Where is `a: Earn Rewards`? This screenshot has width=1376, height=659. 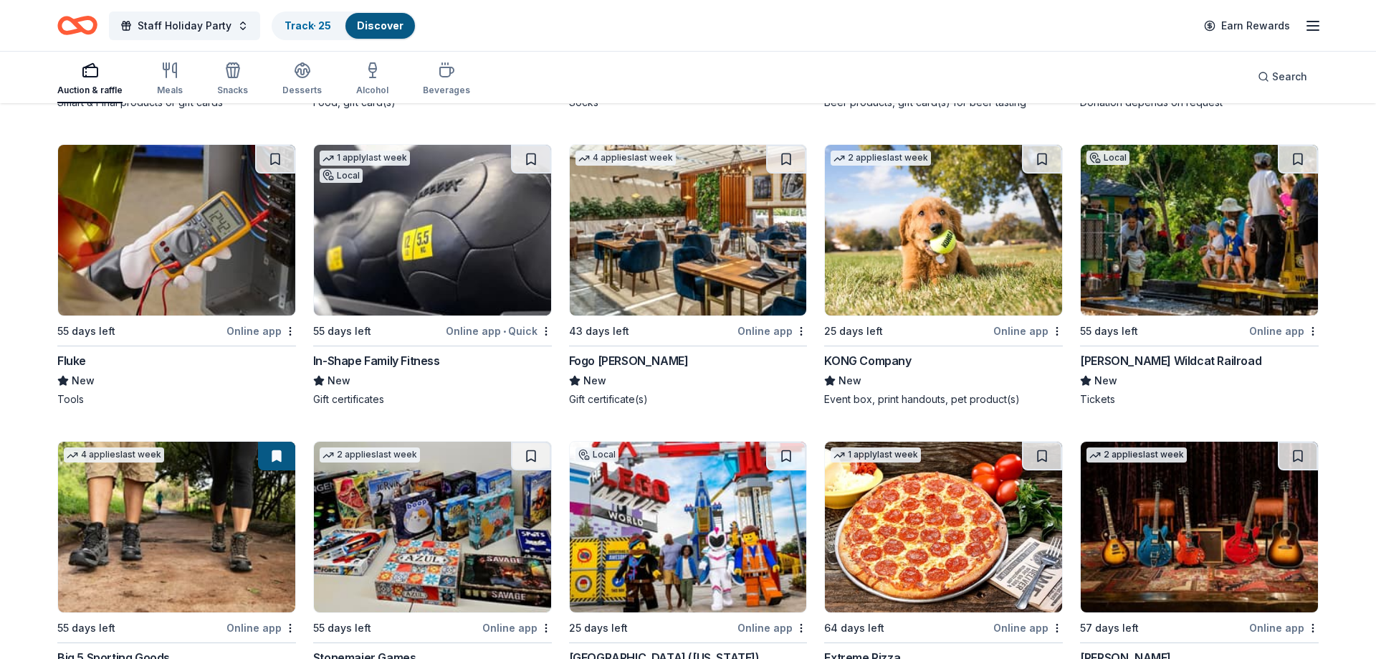 a: Earn Rewards is located at coordinates (1247, 26).